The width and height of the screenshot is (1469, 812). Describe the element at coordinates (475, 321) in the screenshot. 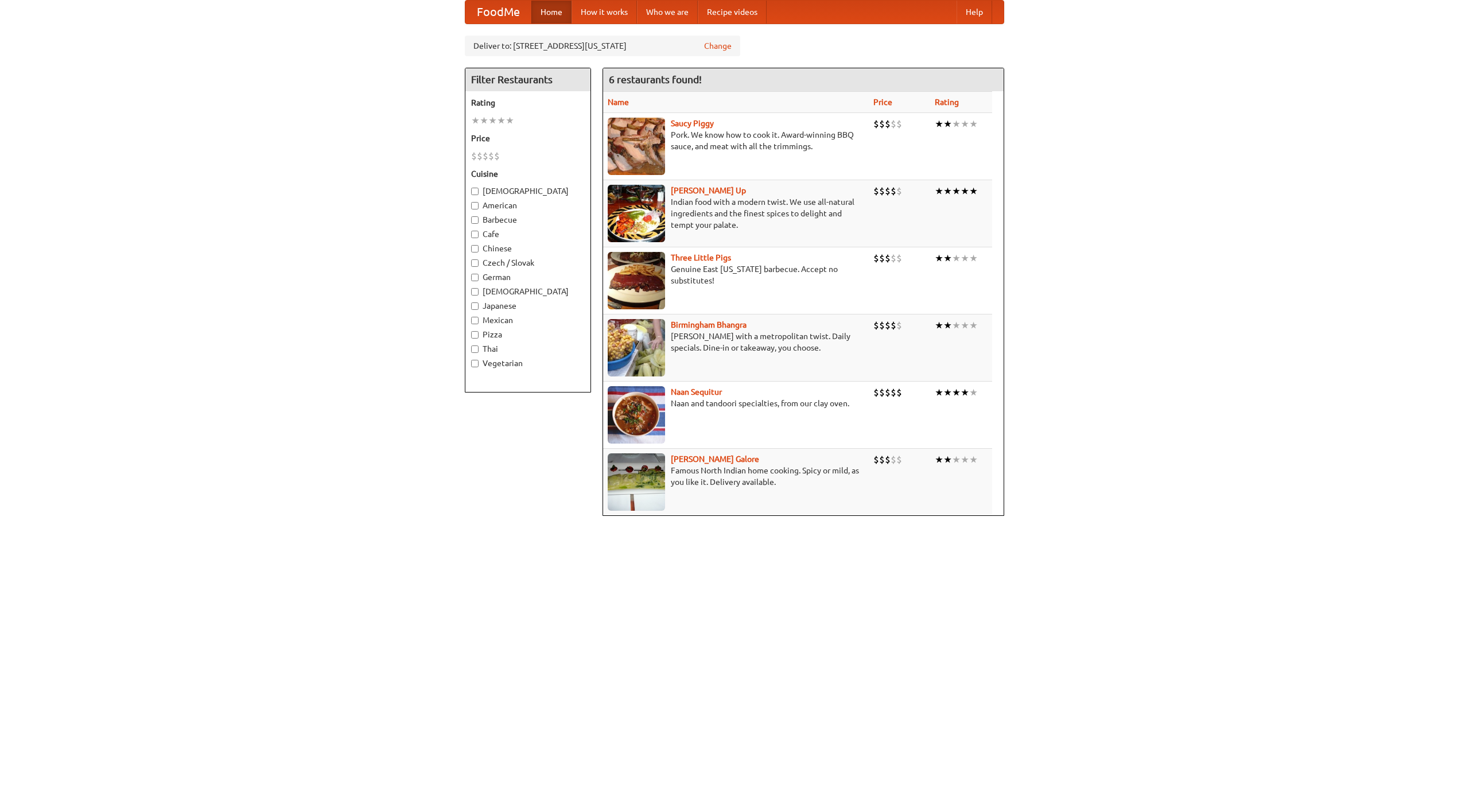

I see `input: Mexican` at that location.